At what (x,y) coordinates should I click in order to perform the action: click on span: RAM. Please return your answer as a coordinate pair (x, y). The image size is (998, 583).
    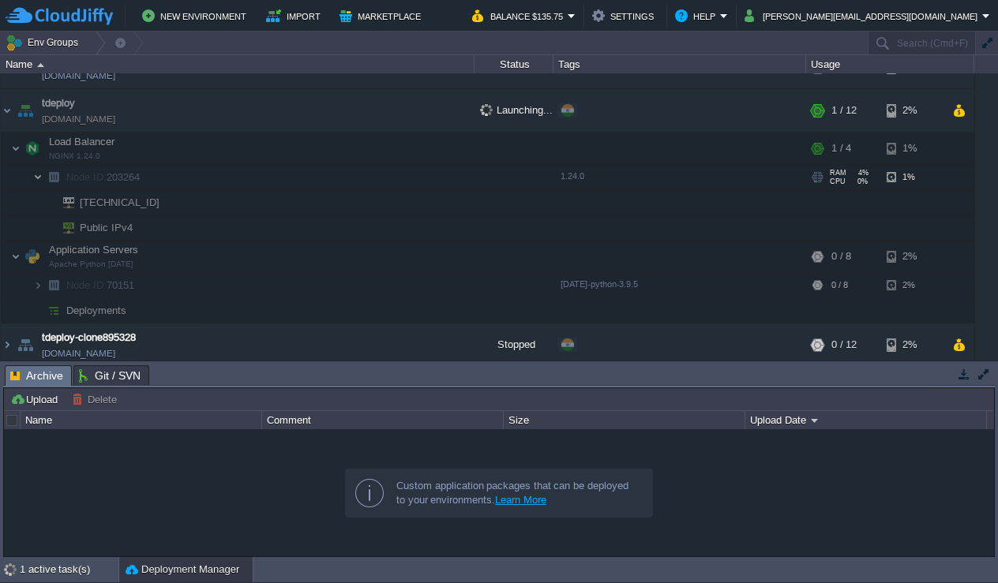
    Looking at the image, I should click on (837, 173).